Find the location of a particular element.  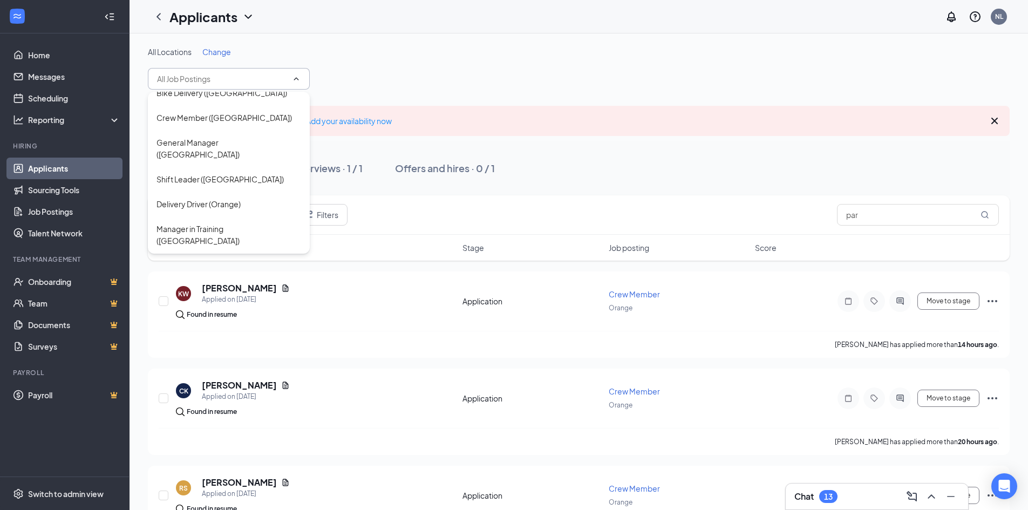

a: Home is located at coordinates (74, 55).